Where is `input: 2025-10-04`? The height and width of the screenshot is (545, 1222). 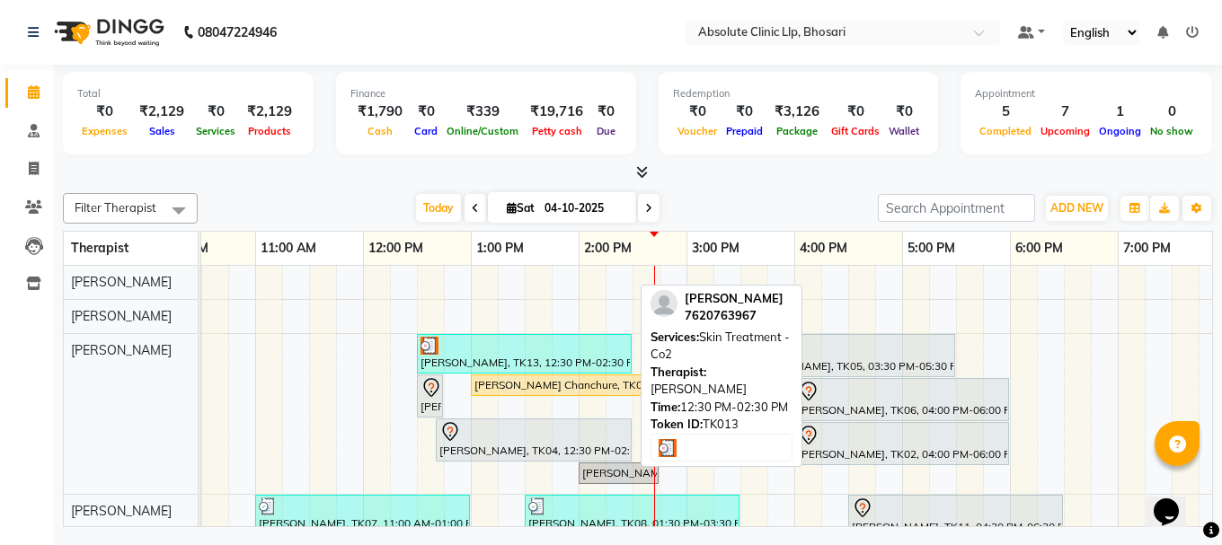 input: 2025-10-04 is located at coordinates (584, 208).